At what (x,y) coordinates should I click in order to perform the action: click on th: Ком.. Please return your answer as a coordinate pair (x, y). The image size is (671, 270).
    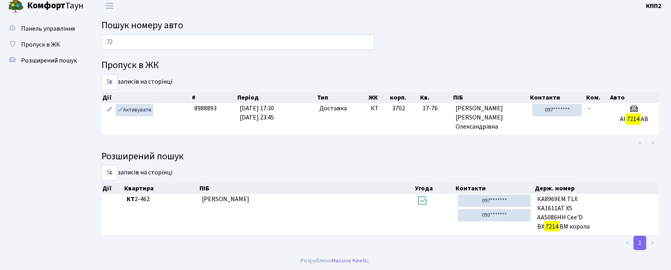
    Looking at the image, I should click on (597, 98).